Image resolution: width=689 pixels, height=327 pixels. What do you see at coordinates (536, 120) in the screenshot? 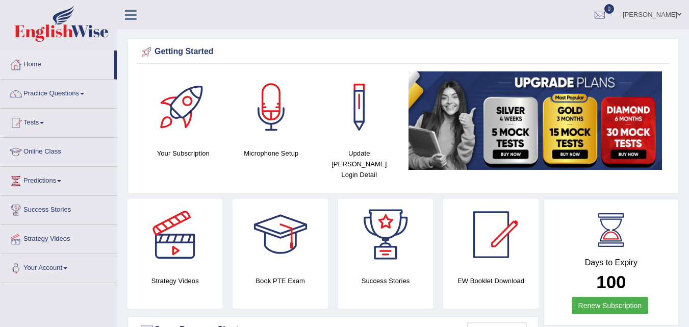
I see `img: small5.jpg` at bounding box center [536, 120].